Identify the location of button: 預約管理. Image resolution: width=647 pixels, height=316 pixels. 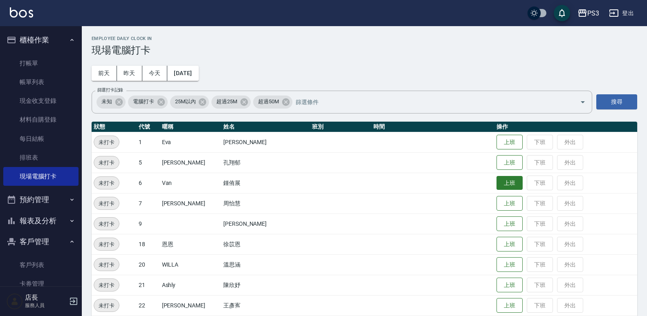
(41, 200).